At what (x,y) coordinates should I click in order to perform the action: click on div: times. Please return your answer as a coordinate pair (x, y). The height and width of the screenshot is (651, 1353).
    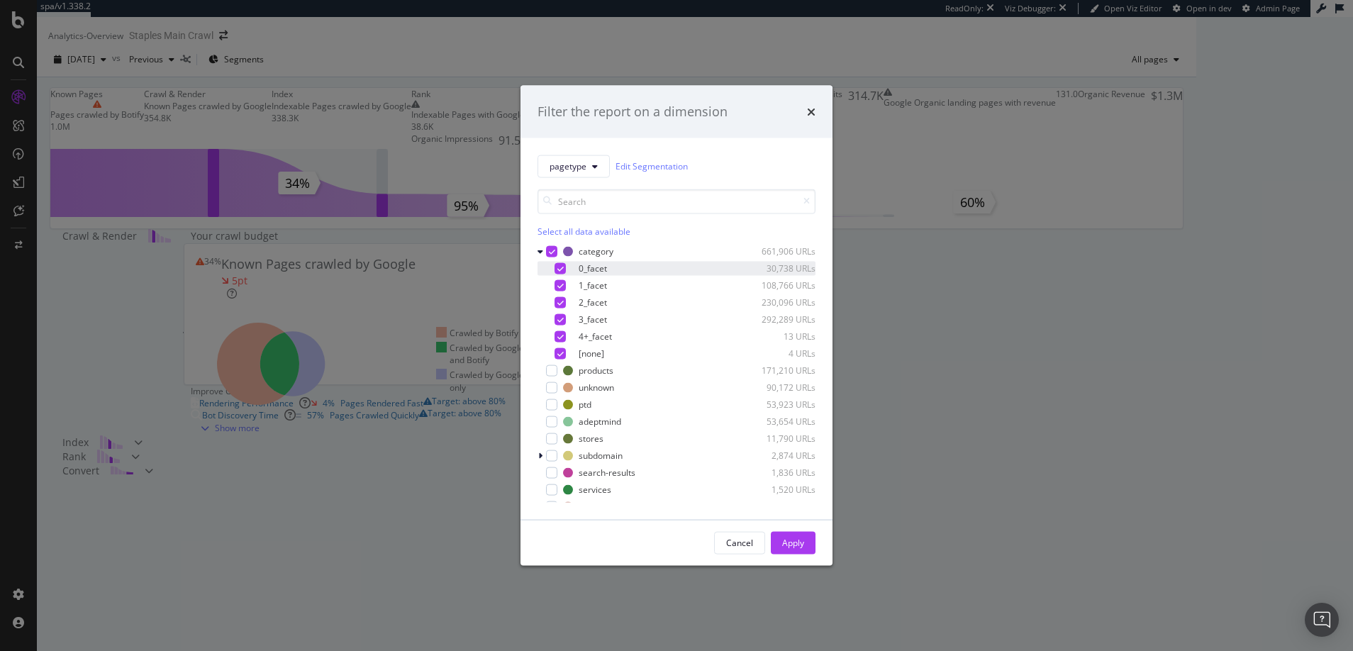
    Looking at the image, I should click on (811, 112).